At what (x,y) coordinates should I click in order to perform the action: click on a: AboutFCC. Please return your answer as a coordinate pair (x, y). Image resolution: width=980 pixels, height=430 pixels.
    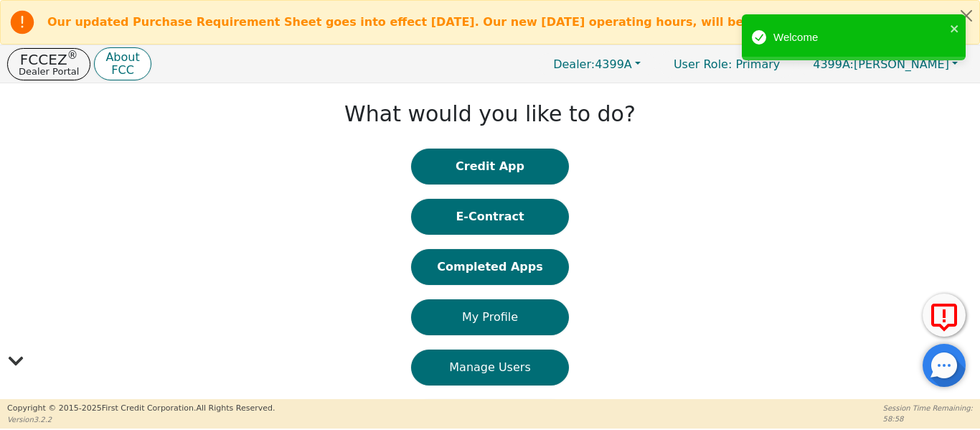
    Looking at the image, I should click on (122, 64).